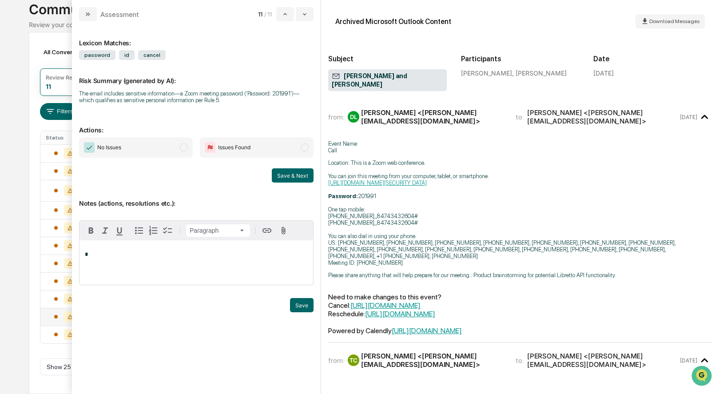 The image size is (719, 394). Describe the element at coordinates (196, 198) in the screenshot. I see `p: Notes (actions, resolutions etc.):` at that location.